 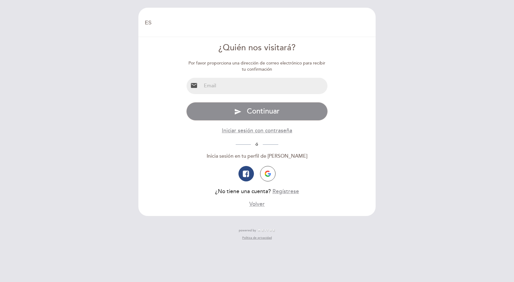 I want to click on img: MEITRE, so click(x=266, y=231).